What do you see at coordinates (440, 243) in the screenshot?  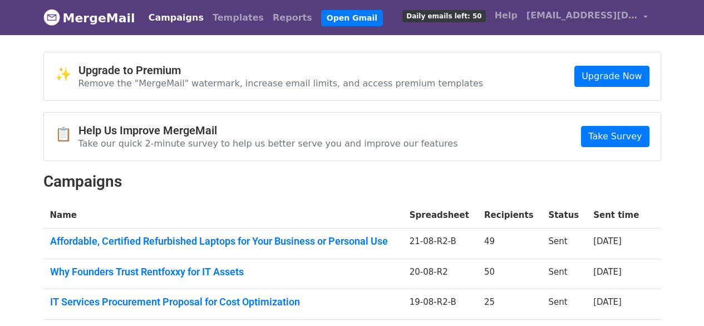 I see `td: 21-08-R2-B` at bounding box center [440, 243].